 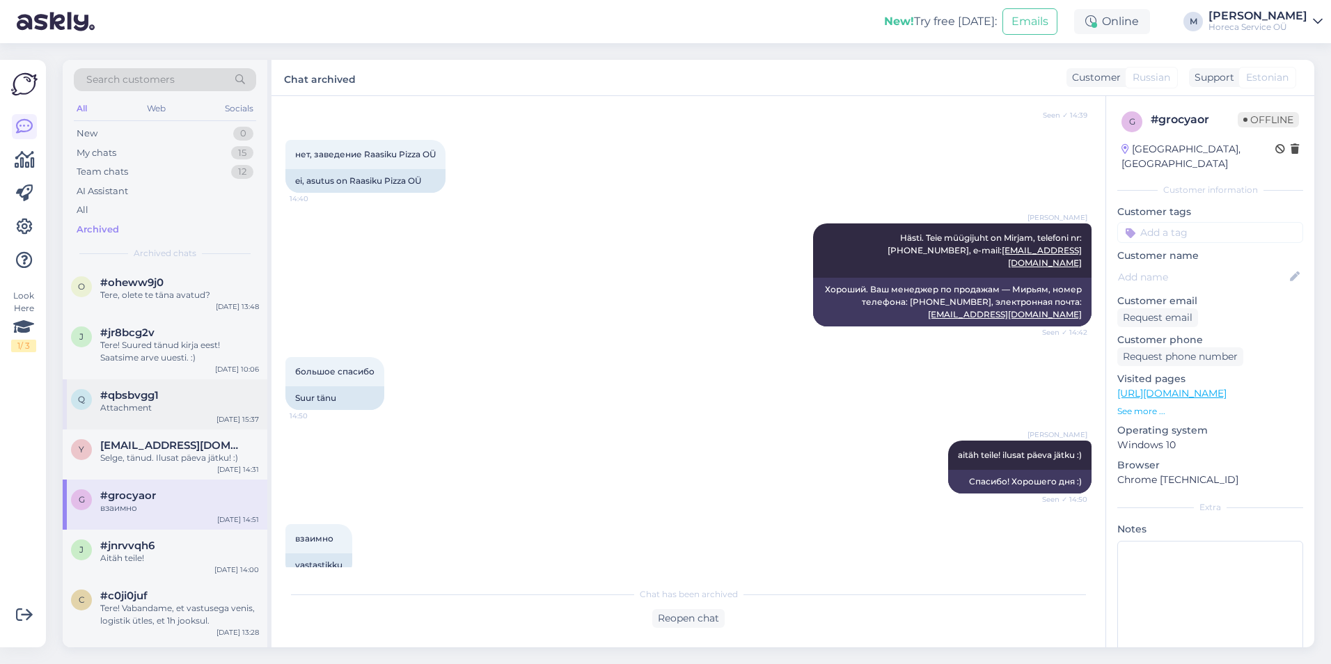 What do you see at coordinates (1061, 499) in the screenshot?
I see `span: Seen ✓ 14:50` at bounding box center [1061, 499].